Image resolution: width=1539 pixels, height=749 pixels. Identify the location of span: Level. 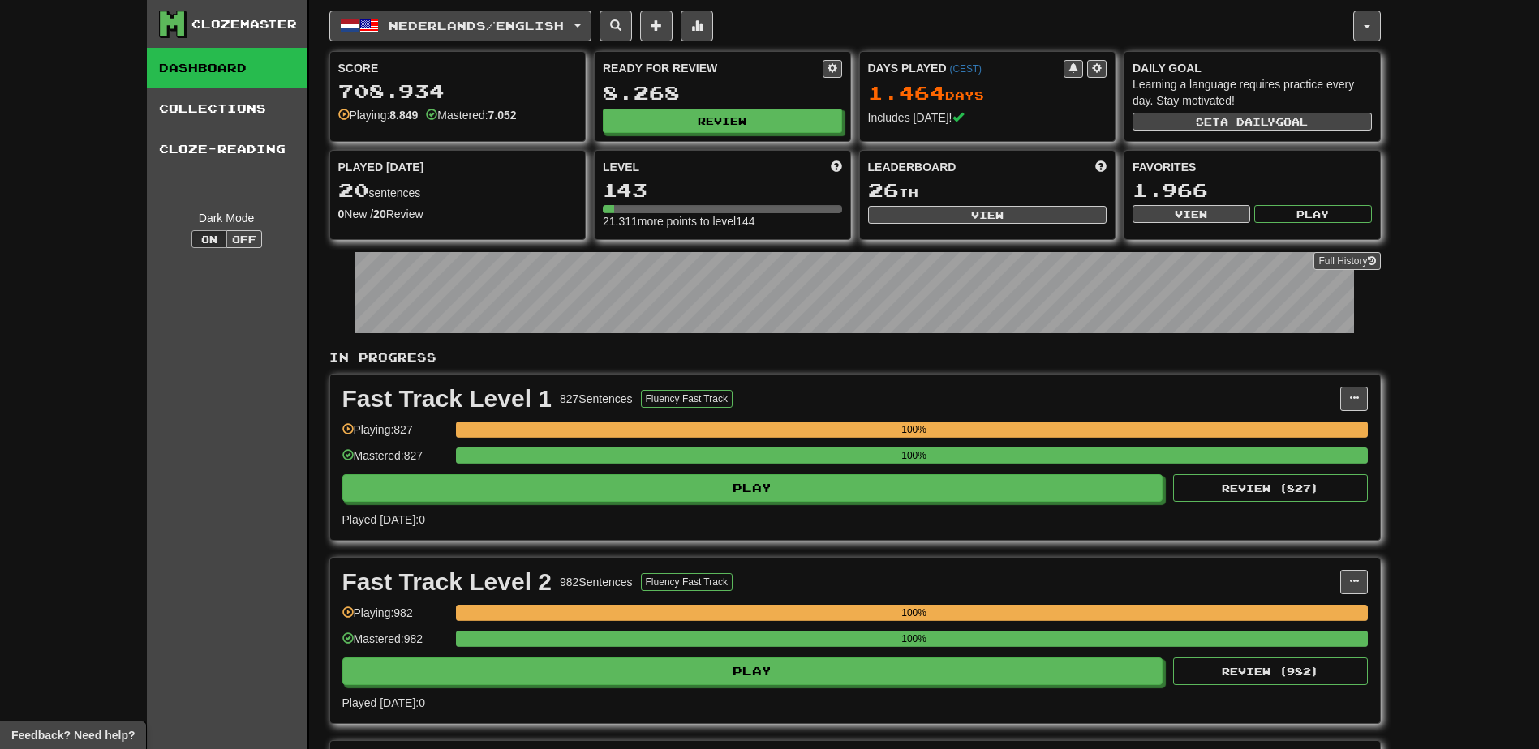
(620, 167).